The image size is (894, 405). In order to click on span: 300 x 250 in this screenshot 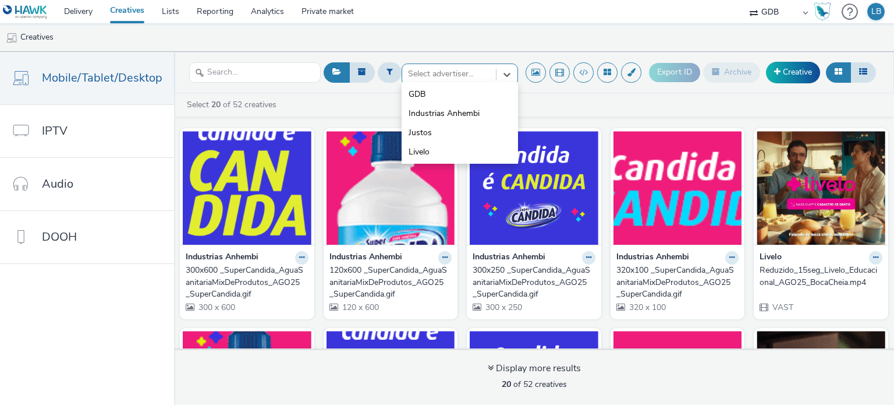, I will do `click(503, 307)`.